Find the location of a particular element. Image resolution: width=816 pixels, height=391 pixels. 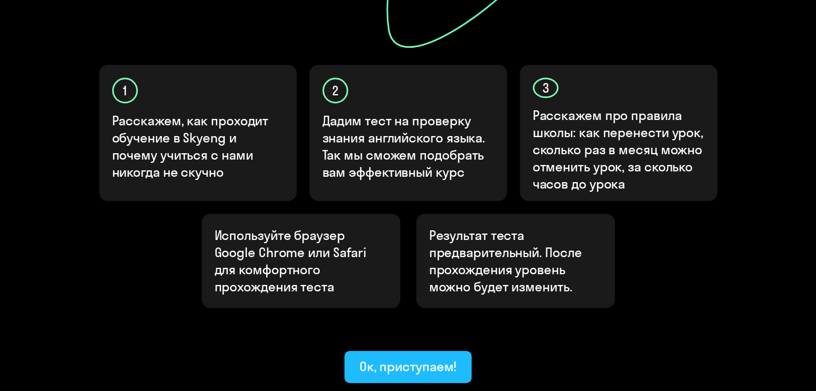

div: 3 is located at coordinates (545, 88).